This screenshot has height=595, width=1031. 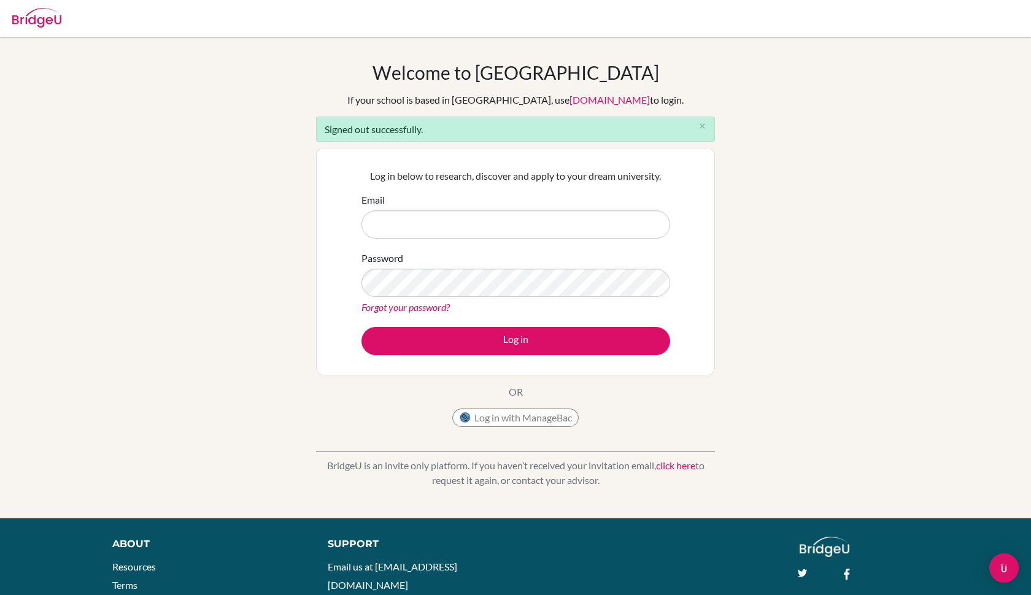 I want to click on p: BridgeU is an invite only platform. If you haven’t received your invitation email, to request it ..., so click(x=516, y=473).